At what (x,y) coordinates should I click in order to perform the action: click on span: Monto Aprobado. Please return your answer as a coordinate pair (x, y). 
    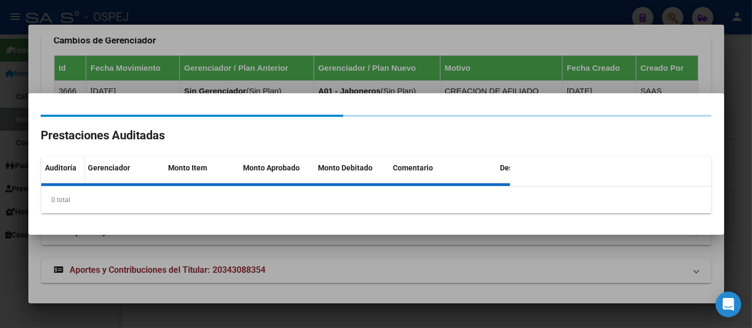
    Looking at the image, I should click on (272, 168).